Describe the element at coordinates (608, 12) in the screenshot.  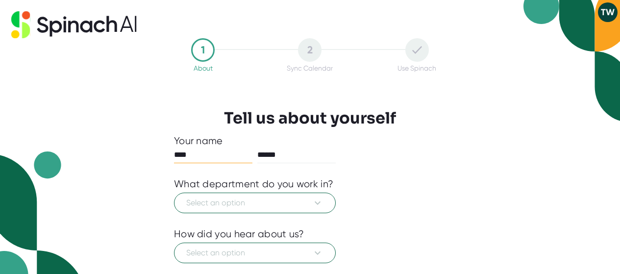
I see `button: TW` at that location.